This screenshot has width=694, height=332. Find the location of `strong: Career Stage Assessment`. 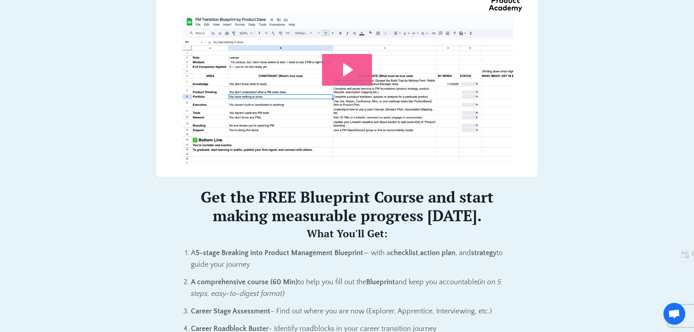

strong: Career Stage Assessment is located at coordinates (230, 311).